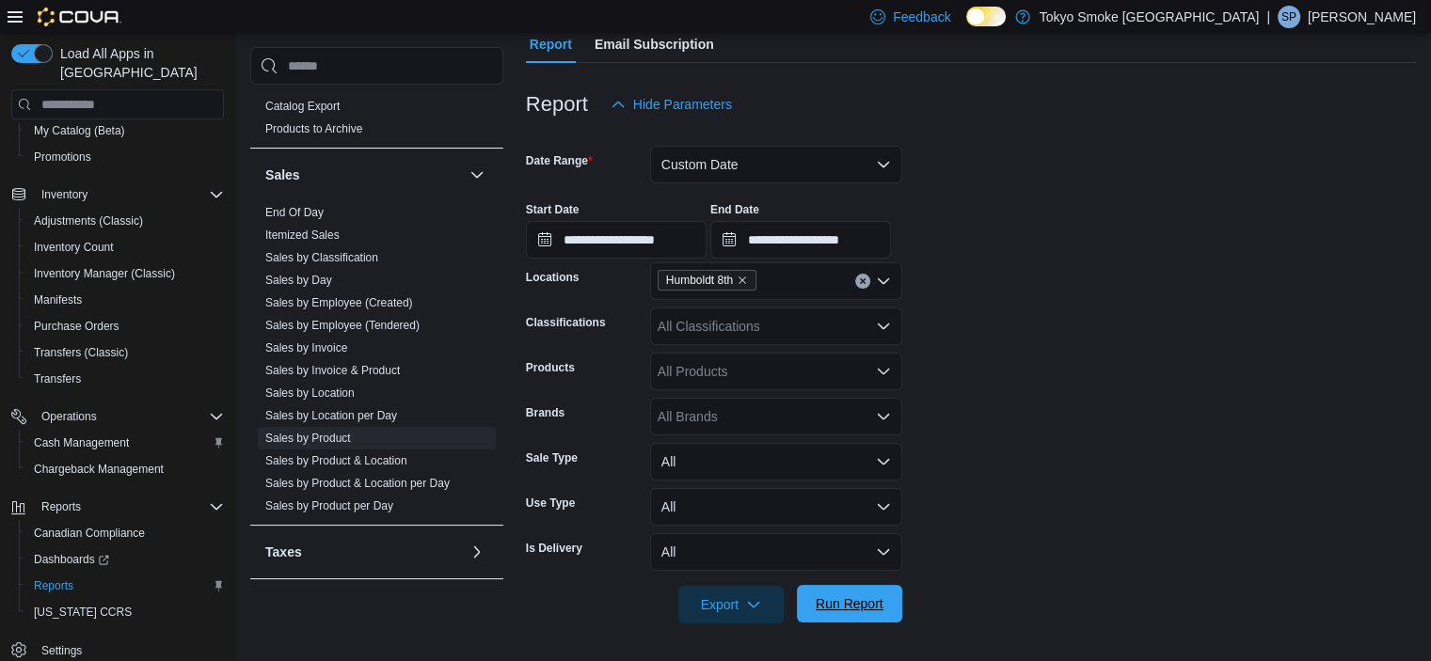 The image size is (1431, 661). Describe the element at coordinates (61, 507) in the screenshot. I see `button: Reports` at that location.